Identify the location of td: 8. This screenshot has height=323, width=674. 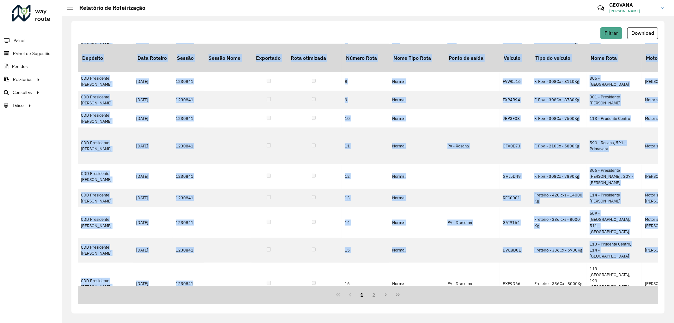
(365, 81).